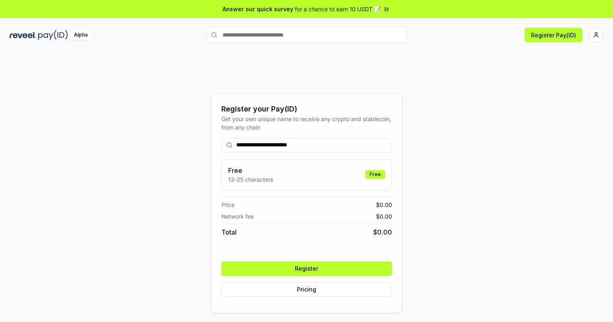  What do you see at coordinates (258, 9) in the screenshot?
I see `span: Answer our quick survey` at bounding box center [258, 9].